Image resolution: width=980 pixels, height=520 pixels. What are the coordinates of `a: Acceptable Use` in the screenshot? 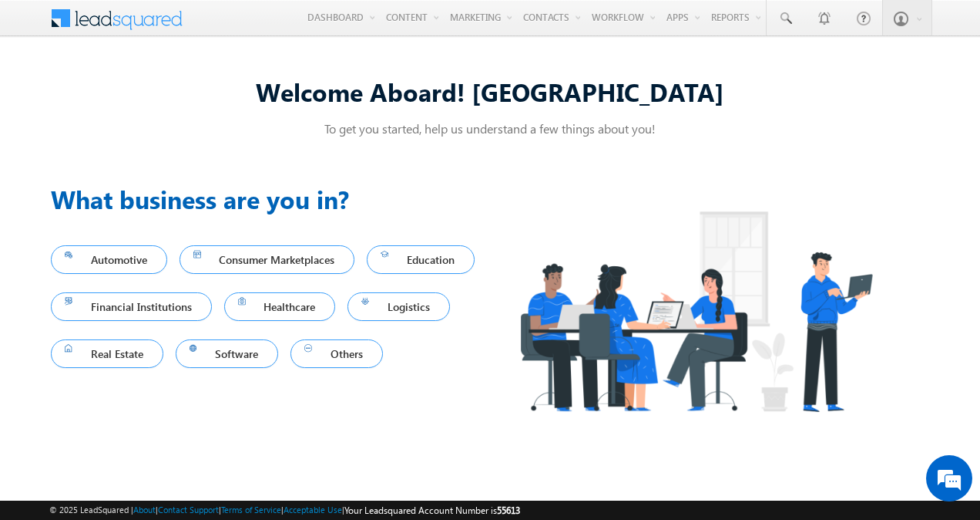 It's located at (313, 509).